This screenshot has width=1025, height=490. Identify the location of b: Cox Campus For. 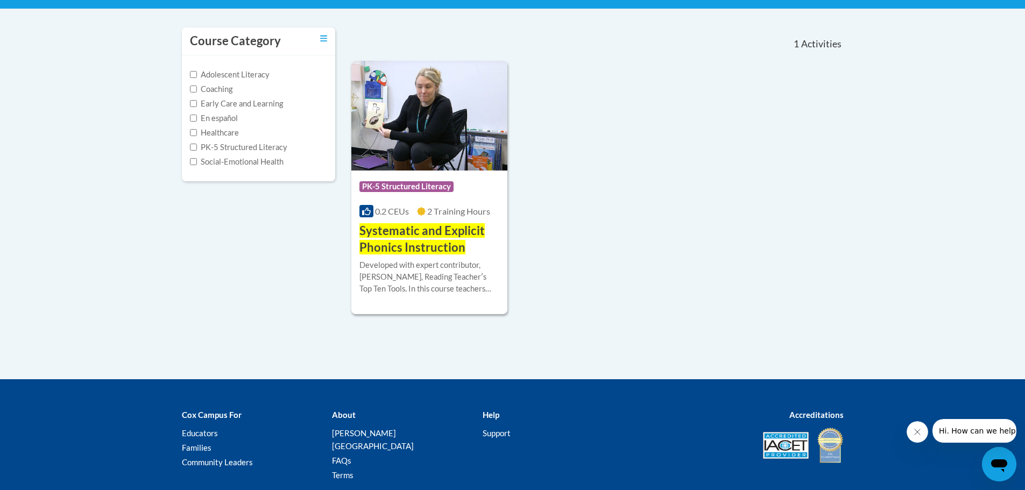
(212, 415).